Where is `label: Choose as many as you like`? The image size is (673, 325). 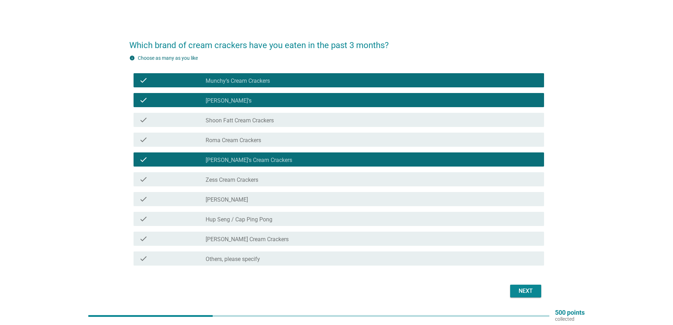 label: Choose as many as you like is located at coordinates (168, 58).